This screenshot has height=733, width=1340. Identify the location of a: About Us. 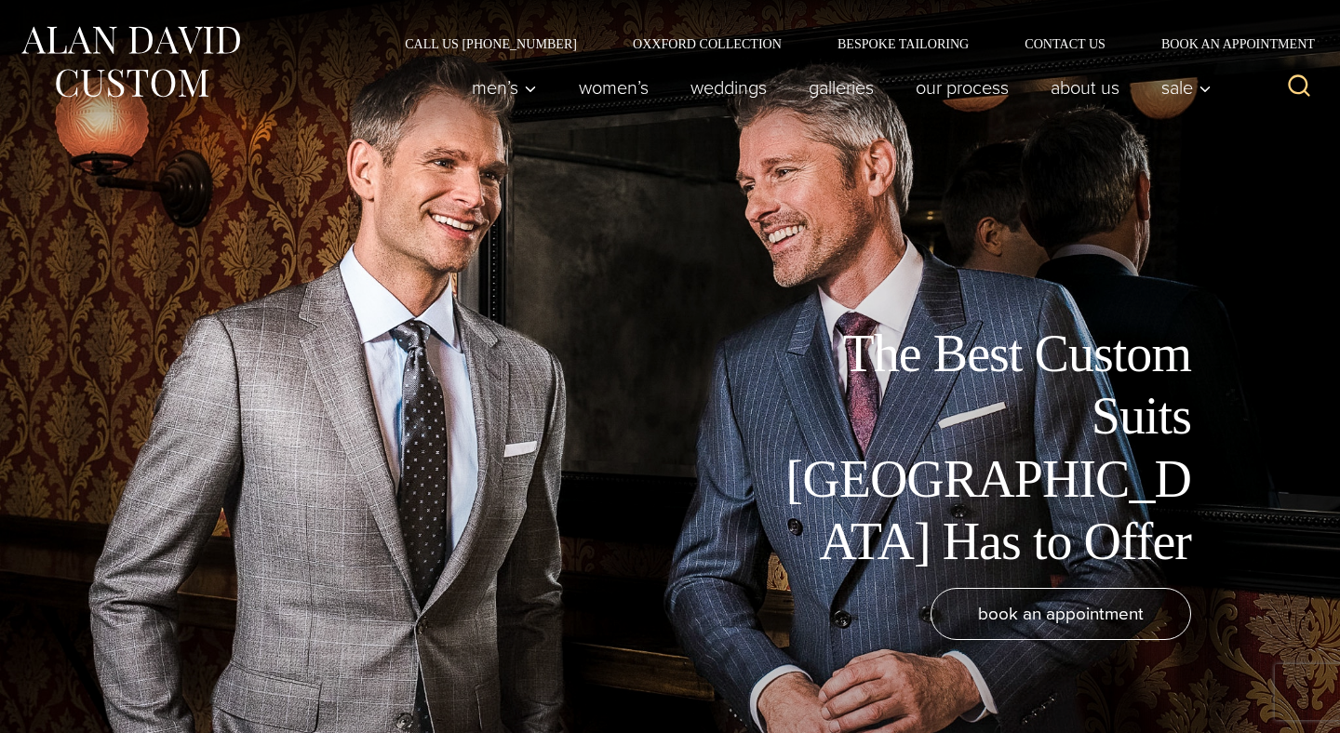
(1085, 87).